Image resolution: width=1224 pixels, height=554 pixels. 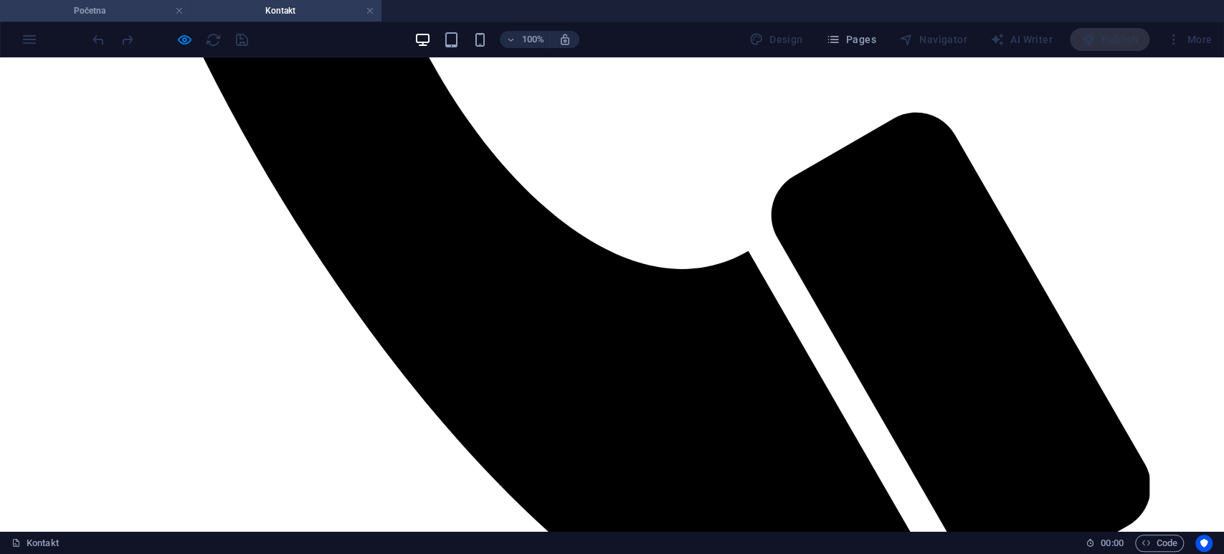 What do you see at coordinates (851, 39) in the screenshot?
I see `button: Pages` at bounding box center [851, 39].